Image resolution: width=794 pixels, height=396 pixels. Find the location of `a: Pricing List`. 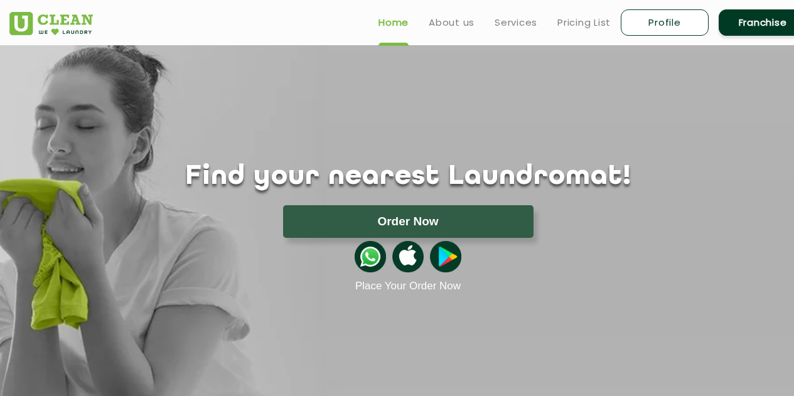

a: Pricing List is located at coordinates (584, 23).